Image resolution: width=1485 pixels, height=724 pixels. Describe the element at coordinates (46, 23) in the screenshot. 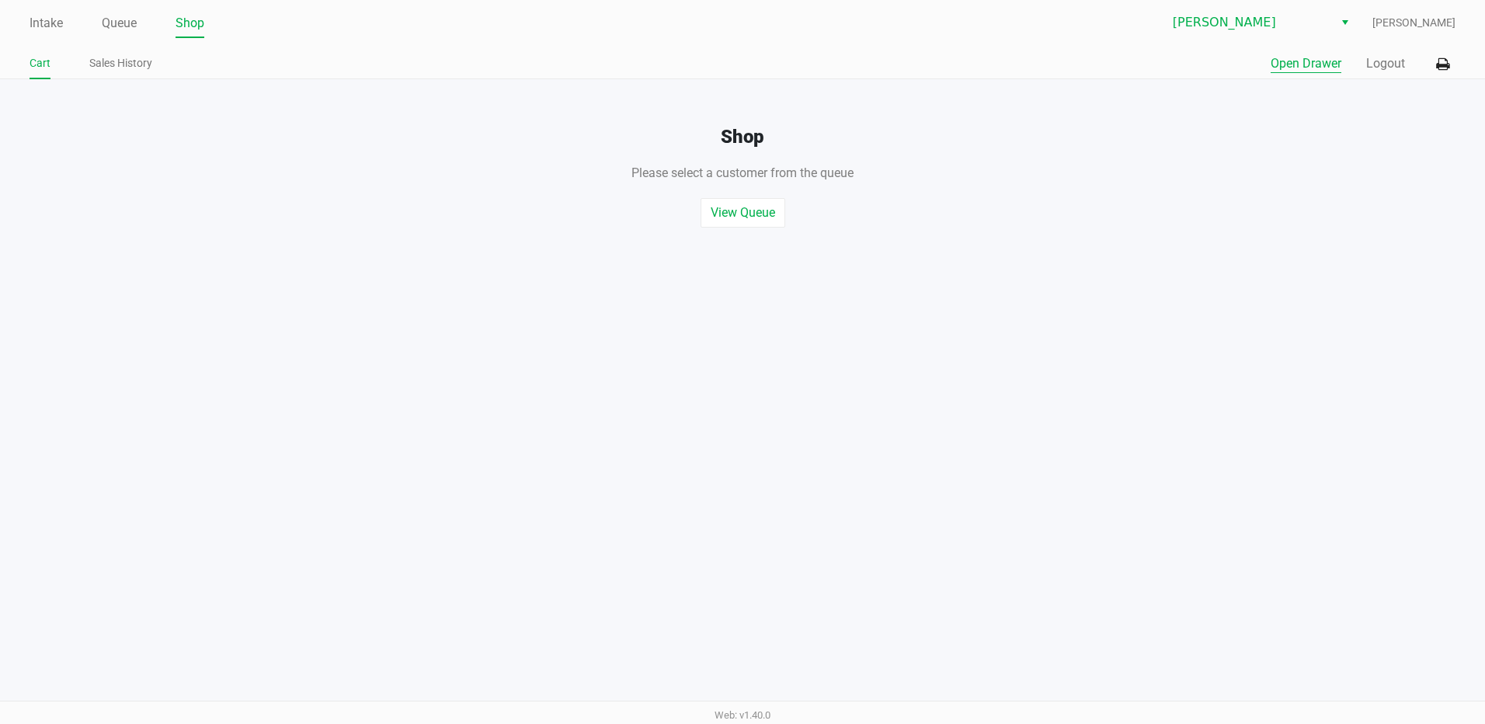

I see `a: Intake` at that location.